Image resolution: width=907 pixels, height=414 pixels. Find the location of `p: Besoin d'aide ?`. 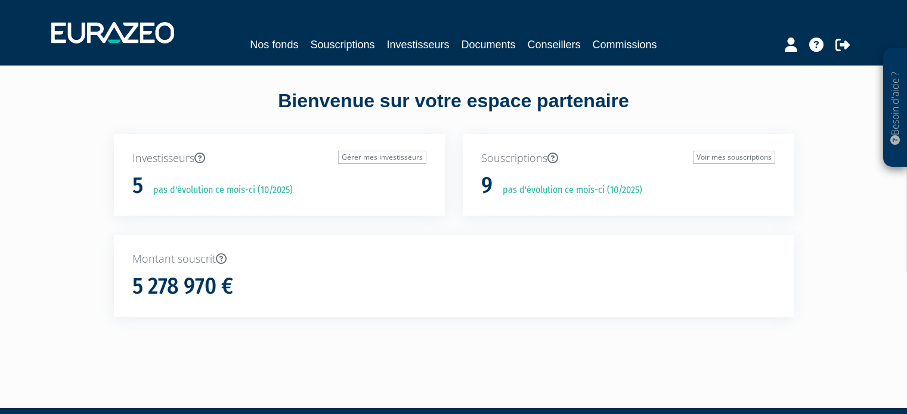

p: Besoin d'aide ? is located at coordinates (895, 108).